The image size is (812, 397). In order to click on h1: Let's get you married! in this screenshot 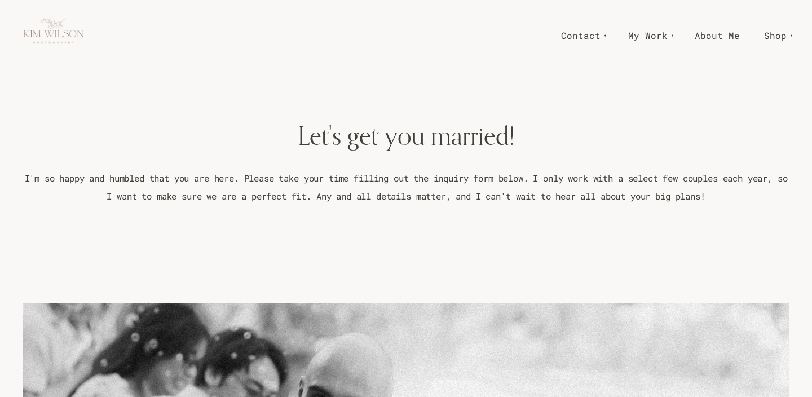, I will do `click(406, 135)`.